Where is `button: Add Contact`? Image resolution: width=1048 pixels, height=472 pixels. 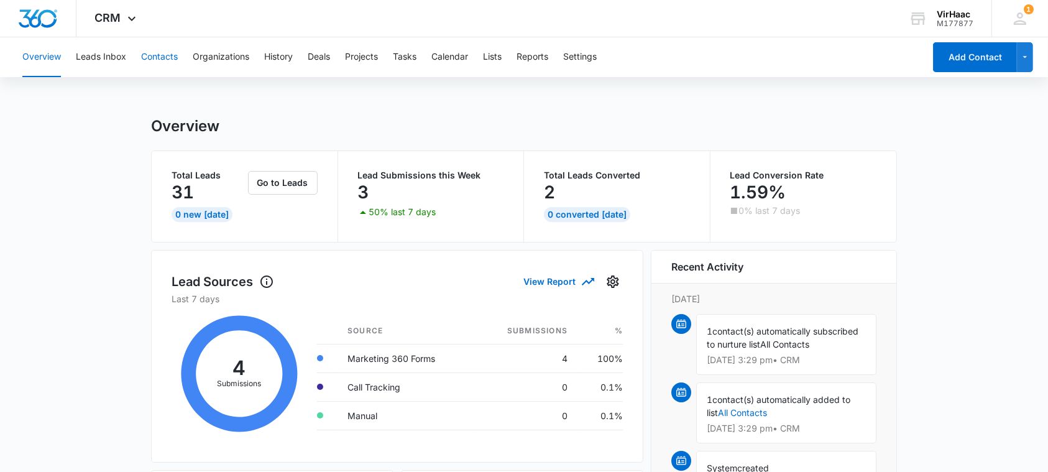
button: Add Contact is located at coordinates (974, 57).